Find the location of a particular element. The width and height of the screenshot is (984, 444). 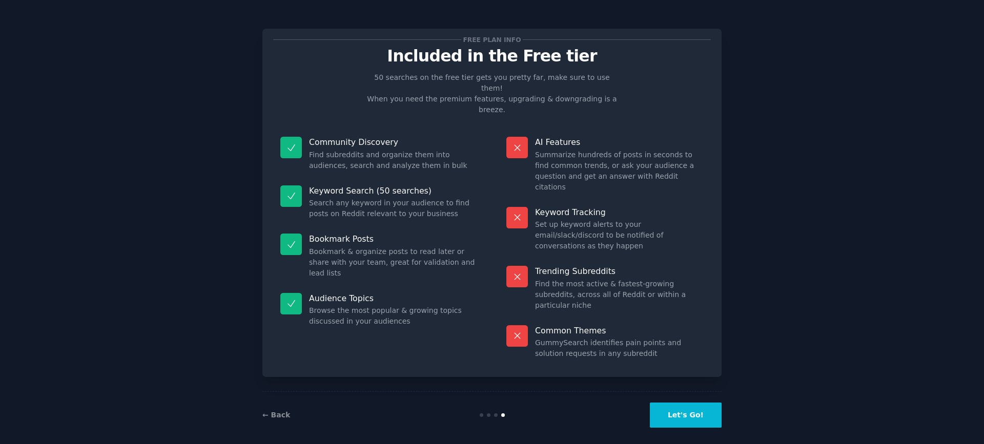

p: Trending Subreddits is located at coordinates (619, 271).